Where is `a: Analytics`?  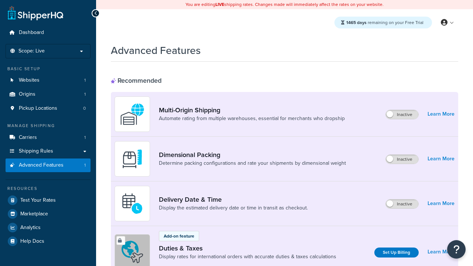 a: Analytics is located at coordinates (48, 228).